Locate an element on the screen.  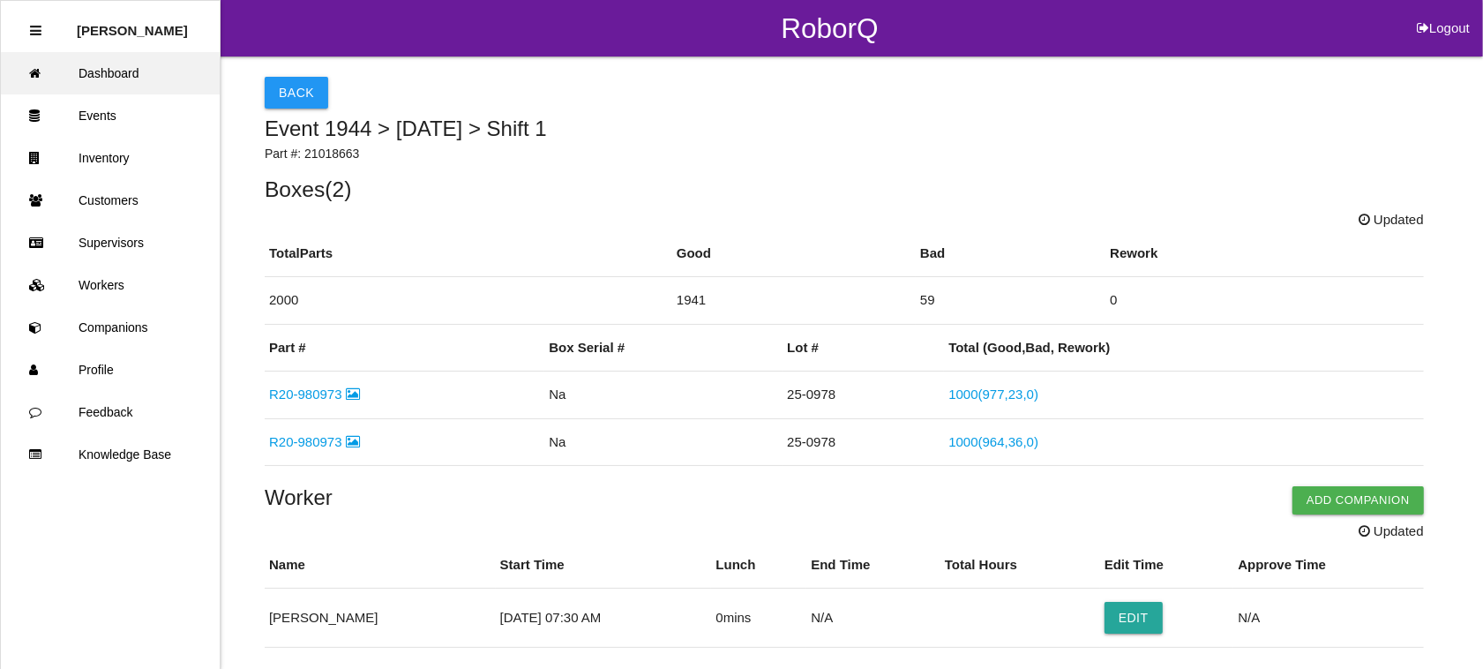
a: Companions is located at coordinates (110, 327).